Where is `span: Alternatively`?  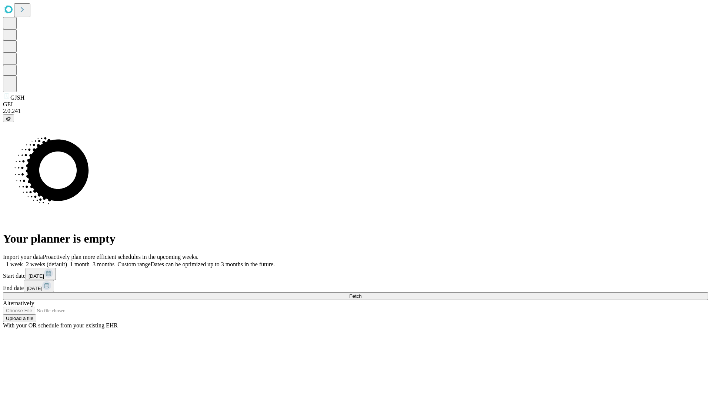 span: Alternatively is located at coordinates (19, 303).